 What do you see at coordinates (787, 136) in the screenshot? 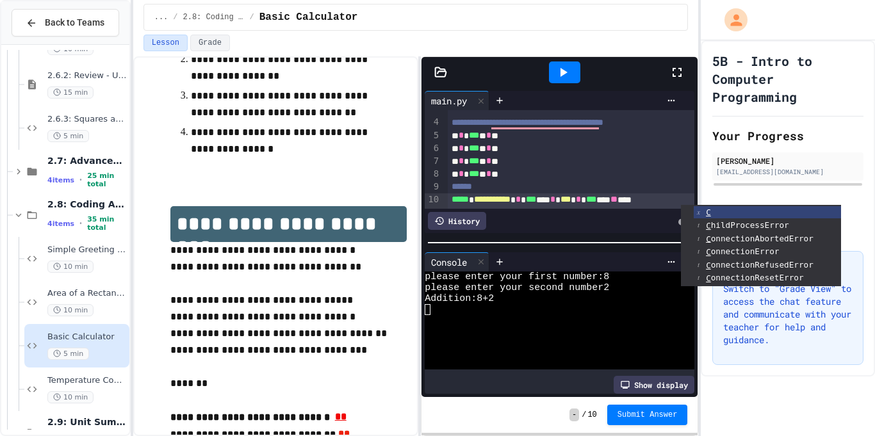
I see `h2: Your Progress` at bounding box center [787, 136].